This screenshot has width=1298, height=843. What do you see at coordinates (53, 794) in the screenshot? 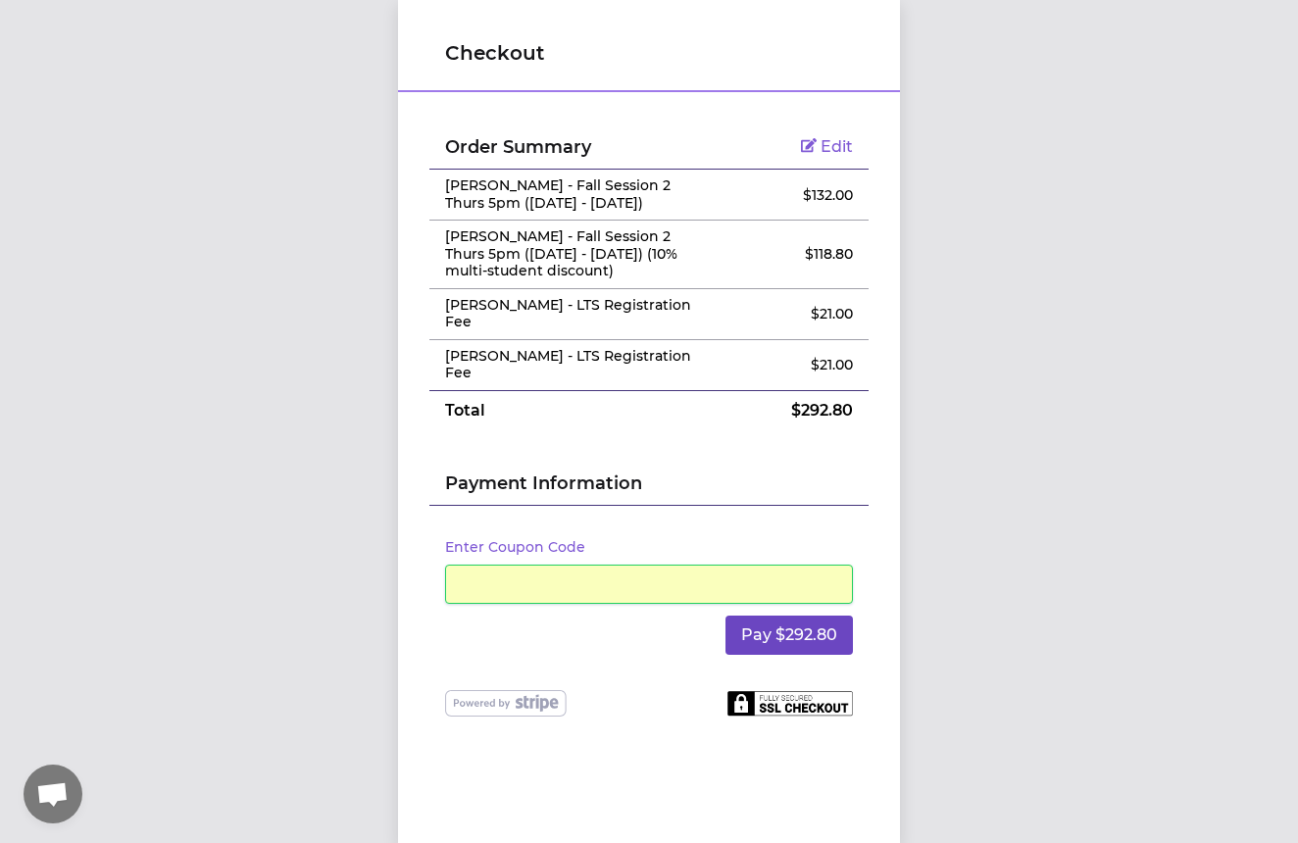
I see `div: Open chat` at bounding box center [53, 794].